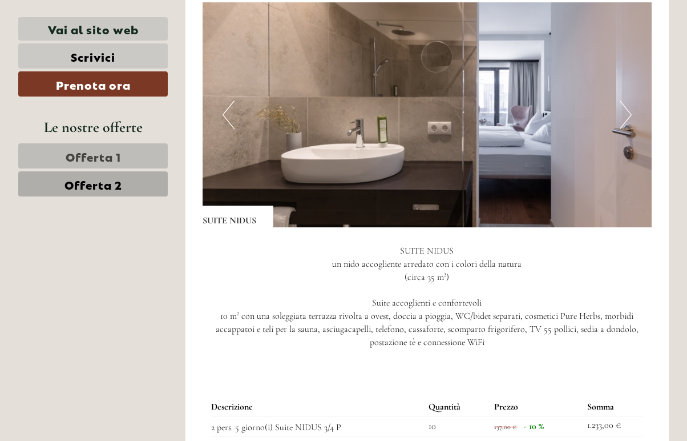 Image resolution: width=687 pixels, height=441 pixels. I want to click on th: Prezzo, so click(536, 406).